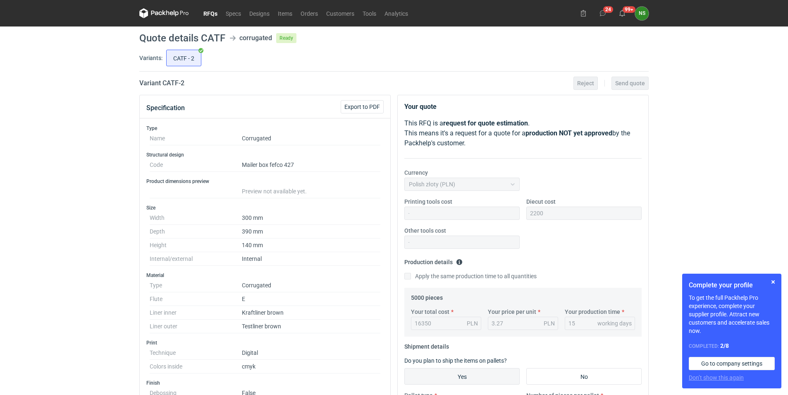 The image size is (788, 395). What do you see at coordinates (732, 363) in the screenshot?
I see `a: Go to company settings` at bounding box center [732, 363].